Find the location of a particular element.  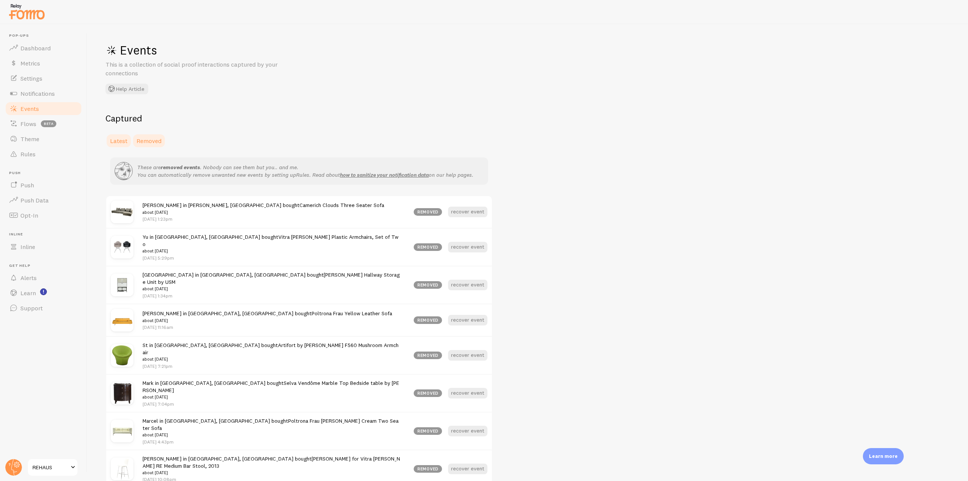

button: Help Article is located at coordinates (127, 89).